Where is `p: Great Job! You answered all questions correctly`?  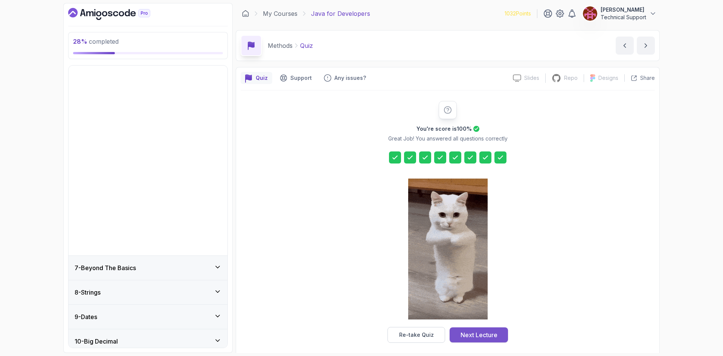
p: Great Job! You answered all questions correctly is located at coordinates (448, 139).